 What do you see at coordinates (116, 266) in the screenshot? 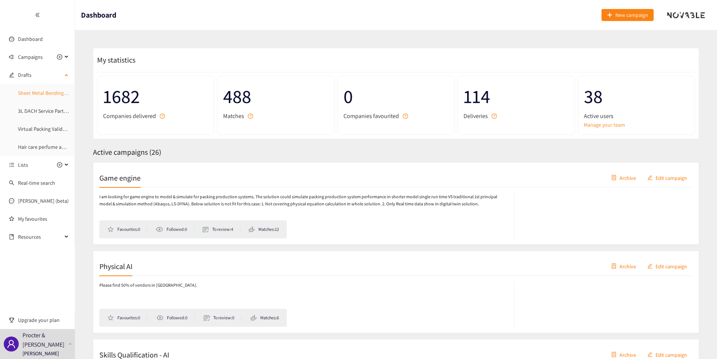
I see `h2: Physical AI` at bounding box center [116, 266].